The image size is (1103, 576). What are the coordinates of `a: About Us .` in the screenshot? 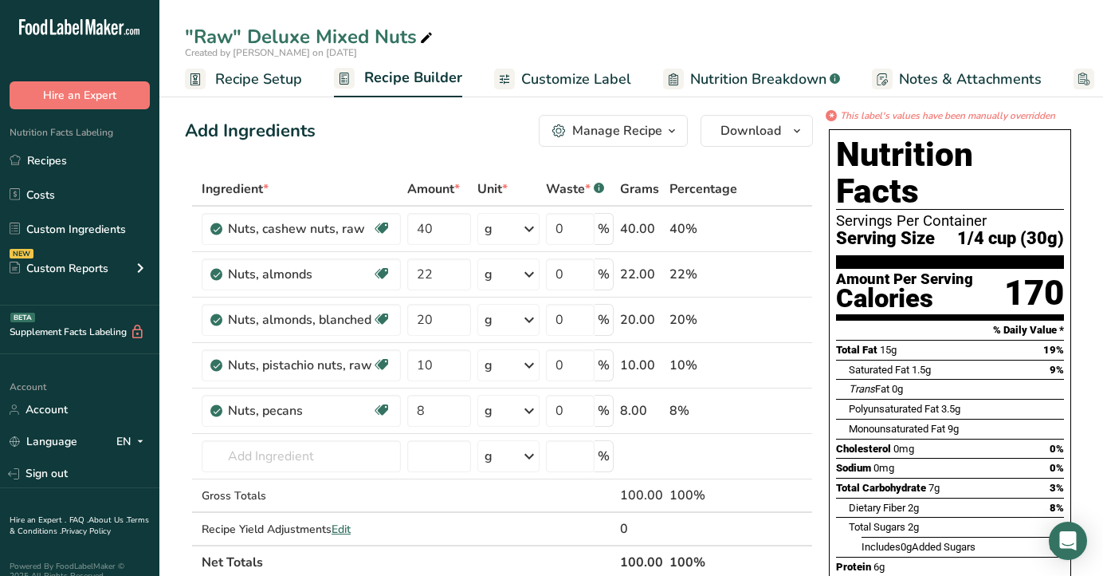 It's located at (108, 520).